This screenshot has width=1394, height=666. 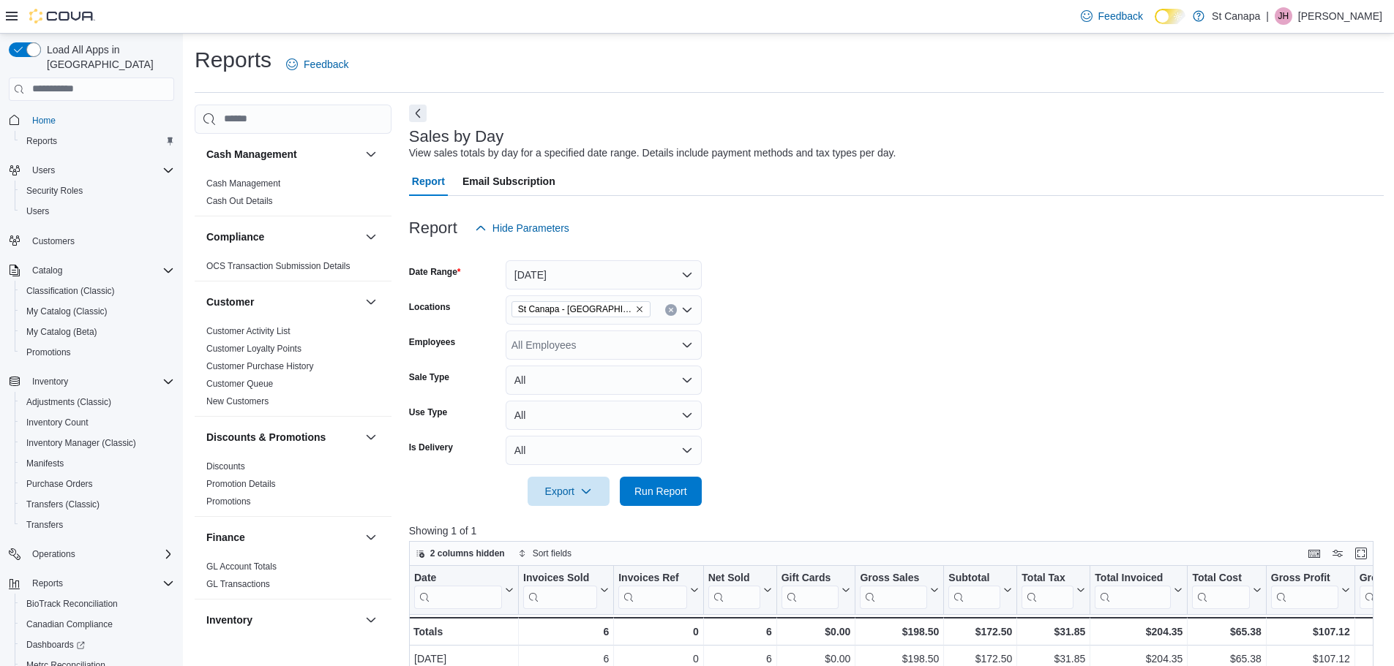 What do you see at coordinates (435, 272) in the screenshot?
I see `label: Date Range` at bounding box center [435, 272].